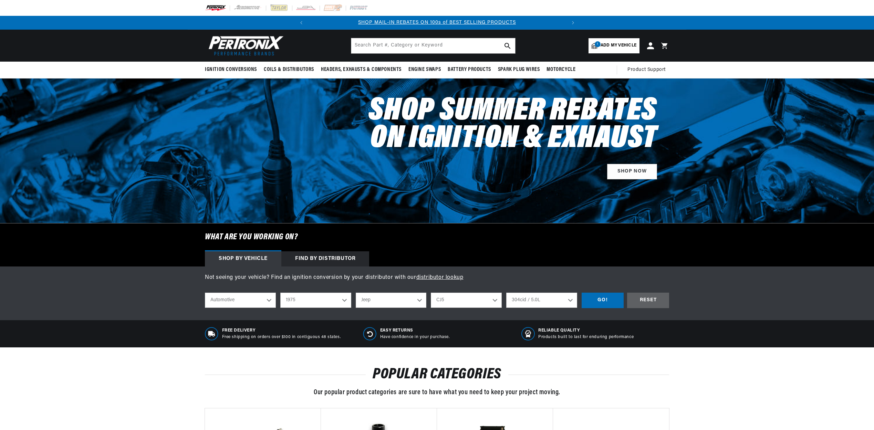 This screenshot has width=874, height=430. I want to click on span: Add my vehicle, so click(618, 45).